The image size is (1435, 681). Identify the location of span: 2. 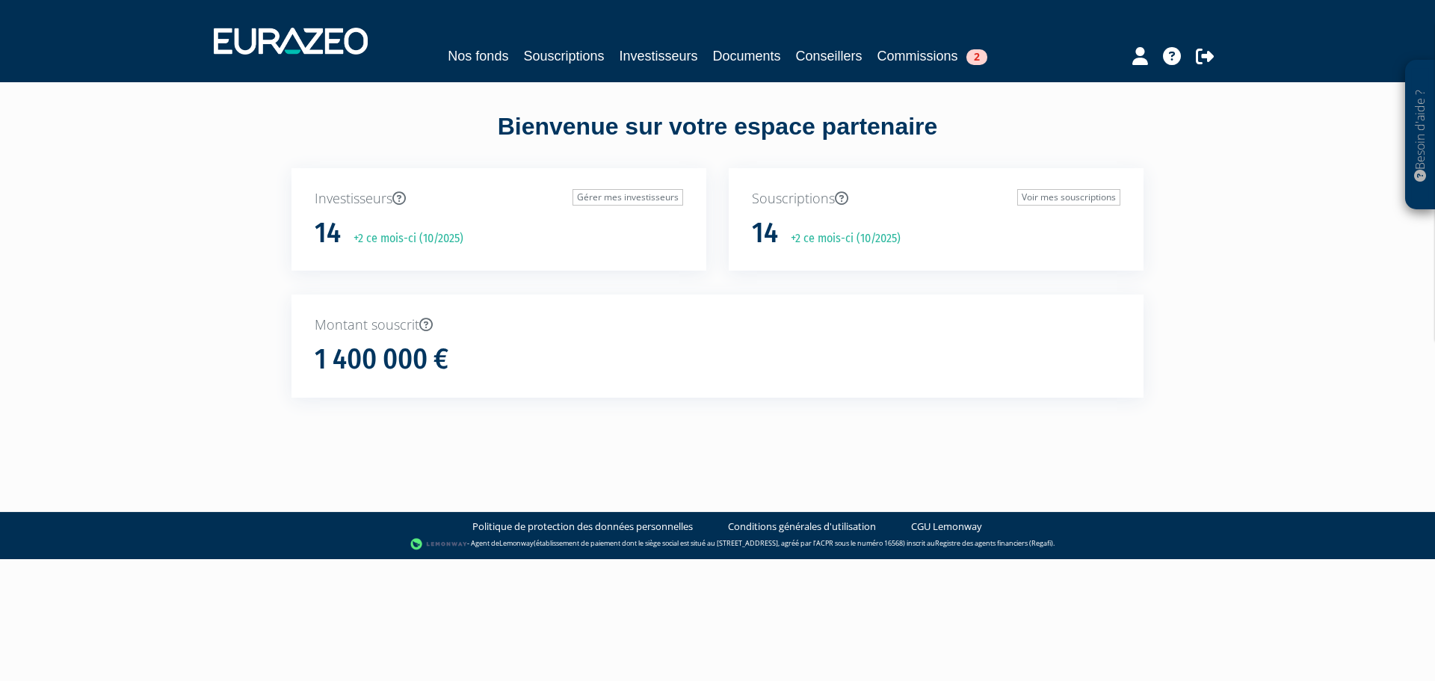
(977, 57).